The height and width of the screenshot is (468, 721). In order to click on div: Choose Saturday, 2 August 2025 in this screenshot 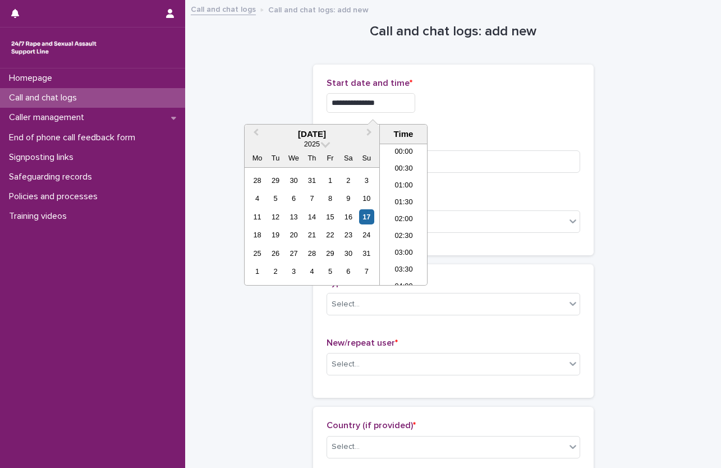, I will do `click(348, 180)`.